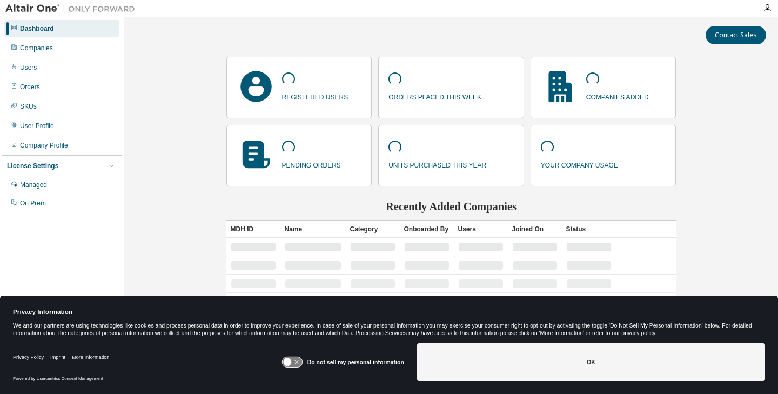 The height and width of the screenshot is (394, 778). Describe the element at coordinates (618, 96) in the screenshot. I see `p: companies added` at that location.